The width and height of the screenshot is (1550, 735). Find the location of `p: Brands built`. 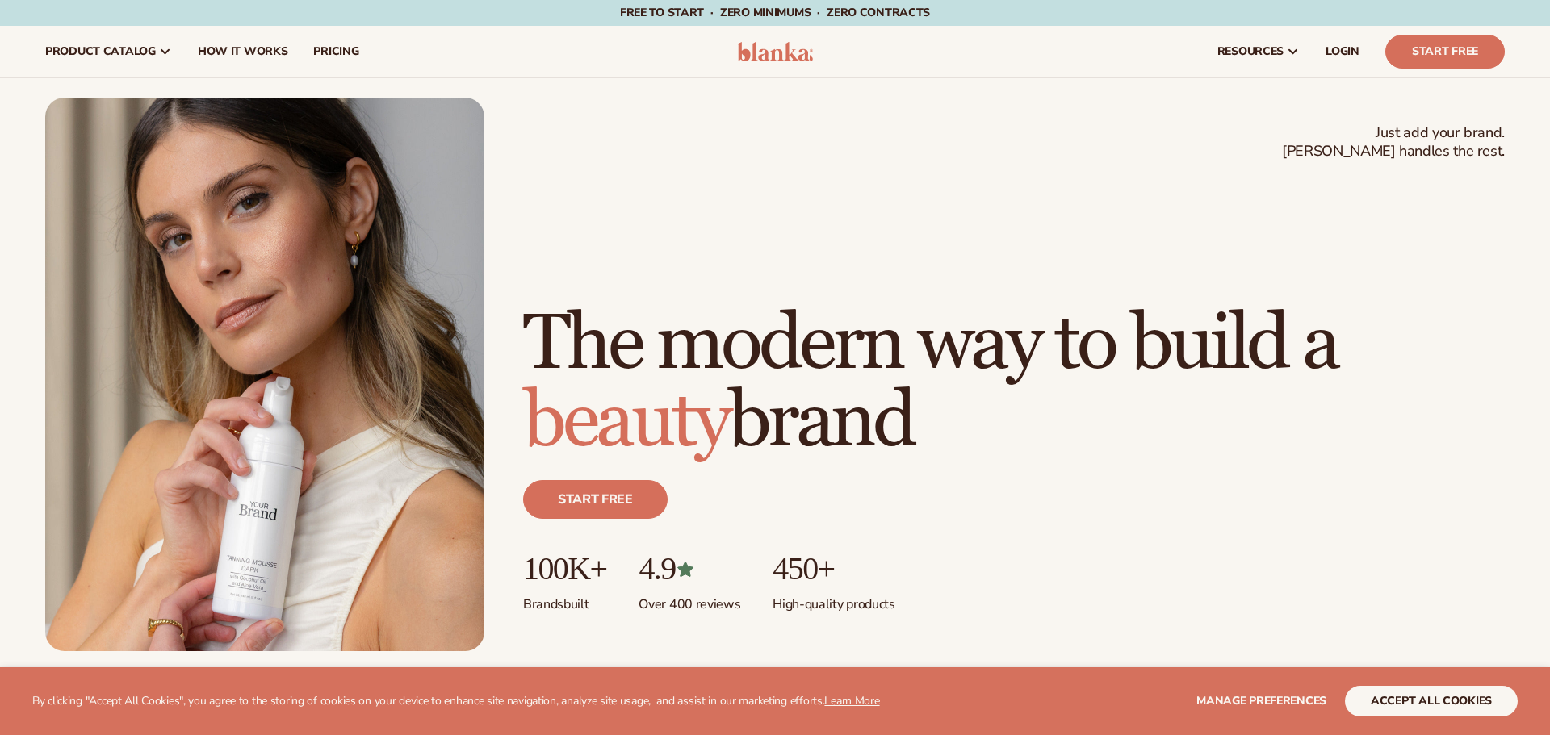

p: Brands built is located at coordinates (564, 600).